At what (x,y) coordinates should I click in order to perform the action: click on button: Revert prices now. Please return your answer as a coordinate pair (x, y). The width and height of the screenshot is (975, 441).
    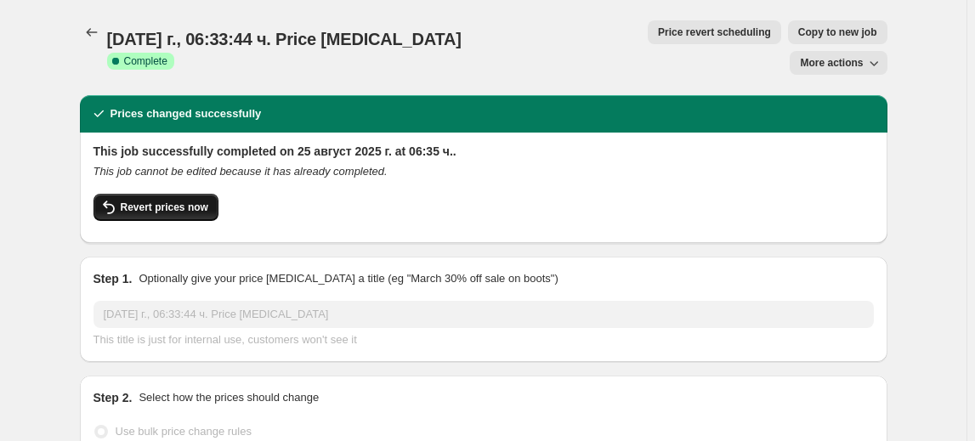
    Looking at the image, I should click on (155, 207).